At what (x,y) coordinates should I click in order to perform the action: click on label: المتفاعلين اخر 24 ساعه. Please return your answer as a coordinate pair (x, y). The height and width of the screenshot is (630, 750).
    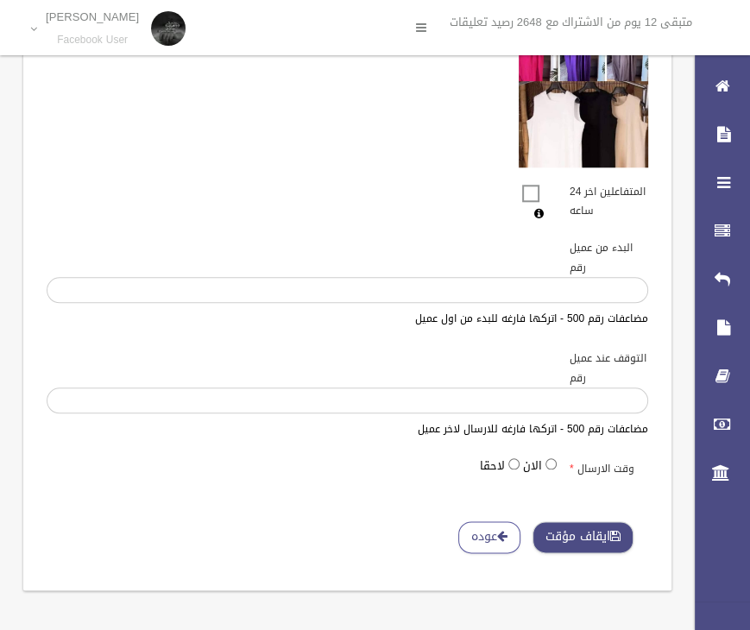
    Looking at the image, I should click on (609, 199).